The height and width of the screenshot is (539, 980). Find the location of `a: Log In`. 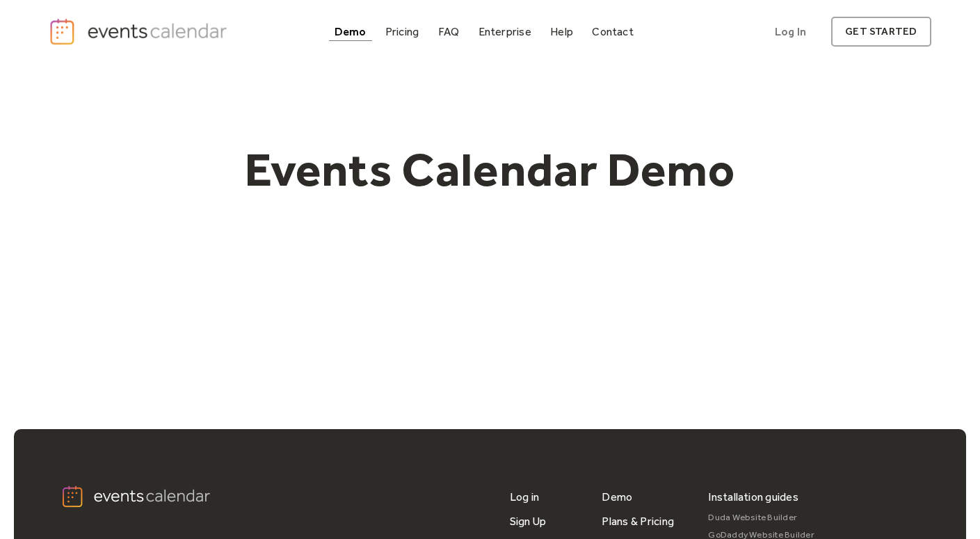

a: Log In is located at coordinates (790, 31).